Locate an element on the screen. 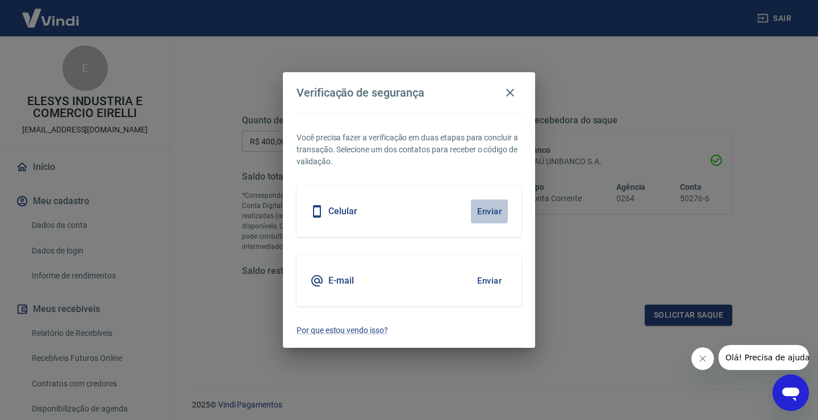 Image resolution: width=818 pixels, height=420 pixels. h5: Celular is located at coordinates (343, 211).